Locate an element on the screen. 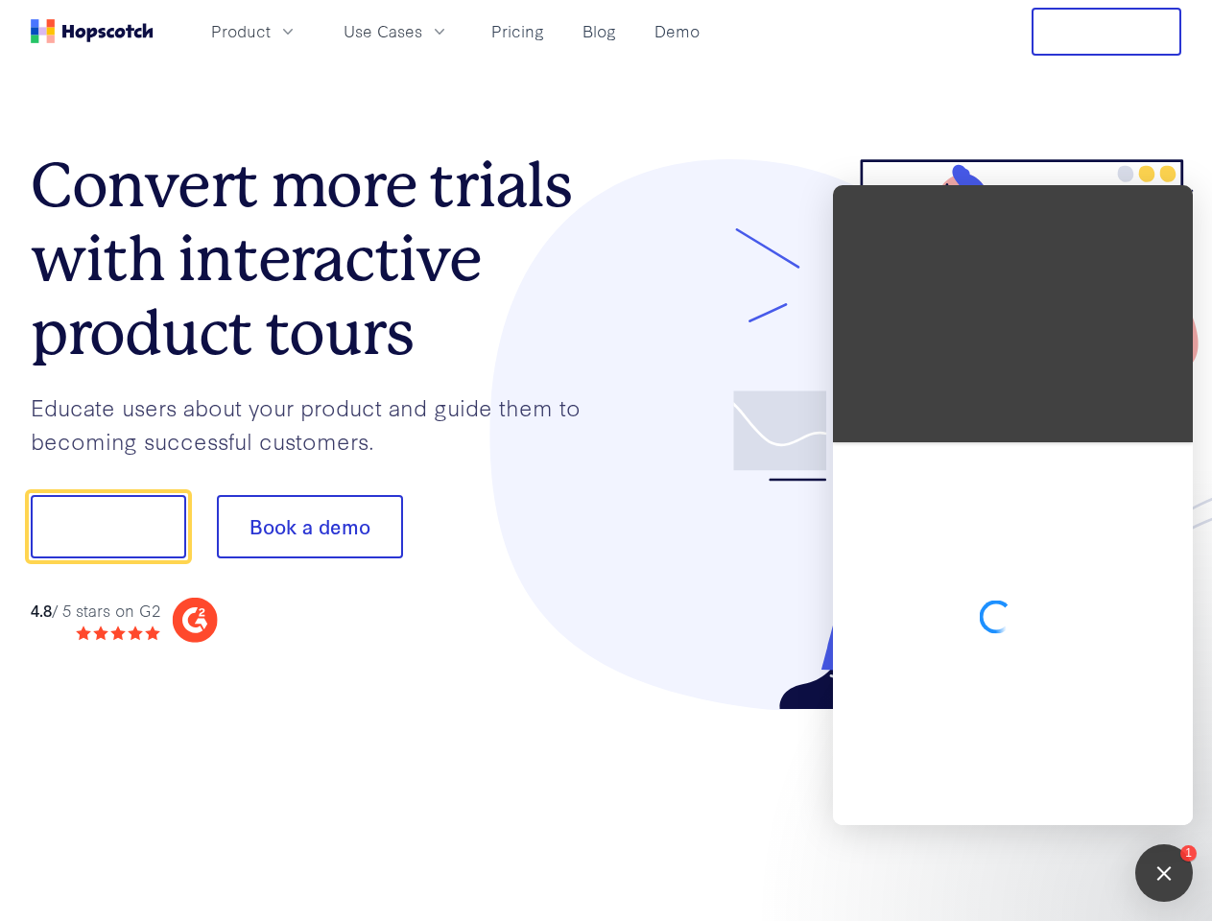 The width and height of the screenshot is (1212, 921). a: Pricing is located at coordinates (517, 31).